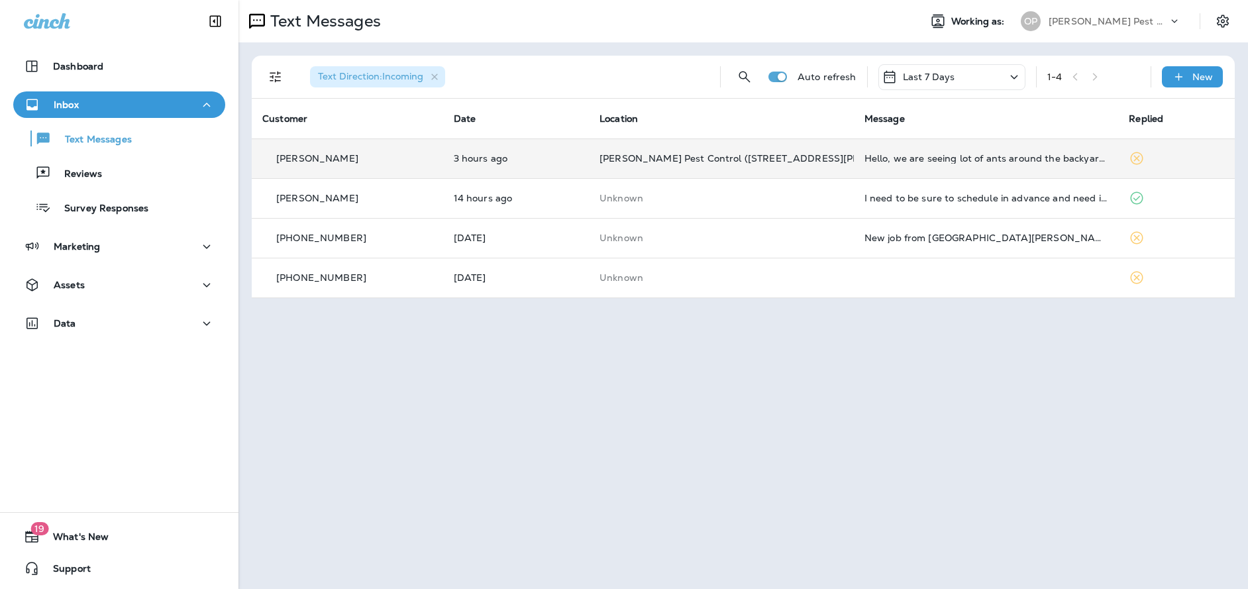  What do you see at coordinates (986, 198) in the screenshot?
I see `div: I need to be sure to schedule in advance and need indoors and outdoors. Thank you, and I look for...` at bounding box center [986, 198].